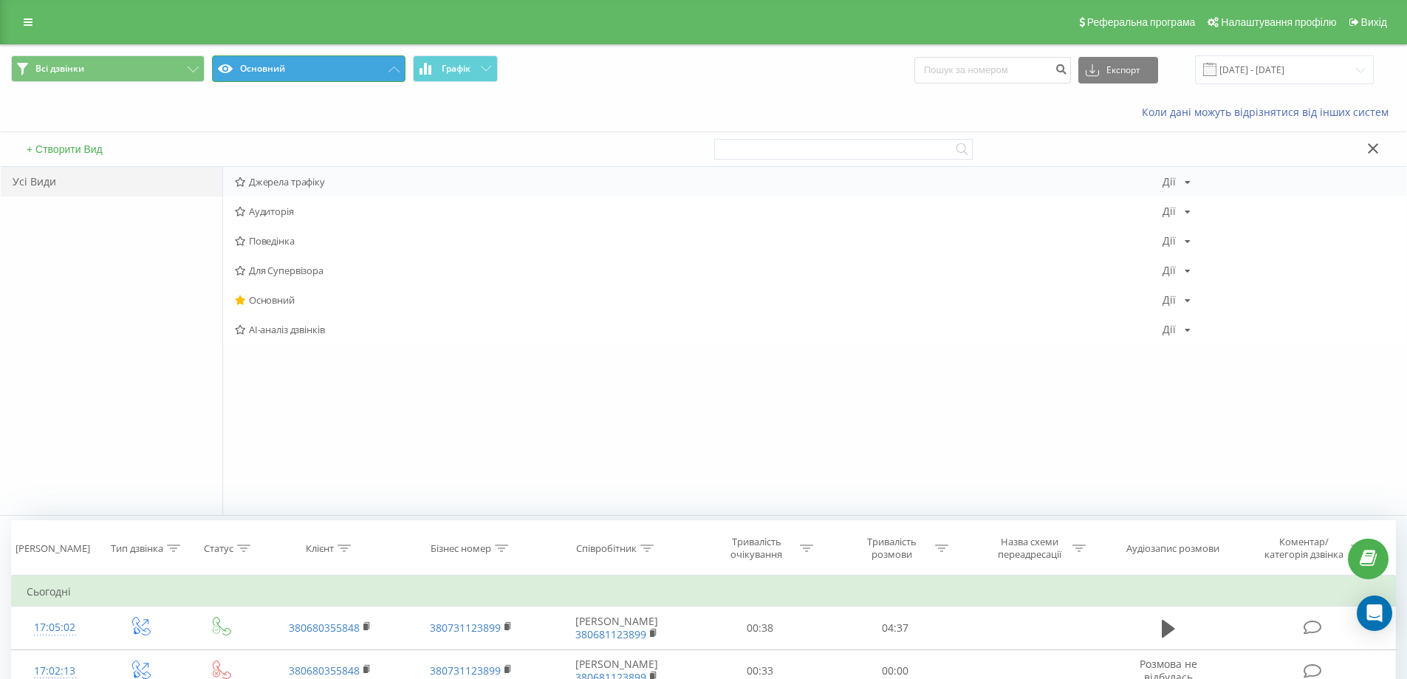 The width and height of the screenshot is (1407, 679). Describe the element at coordinates (699, 300) in the screenshot. I see `span: Основний` at that location.